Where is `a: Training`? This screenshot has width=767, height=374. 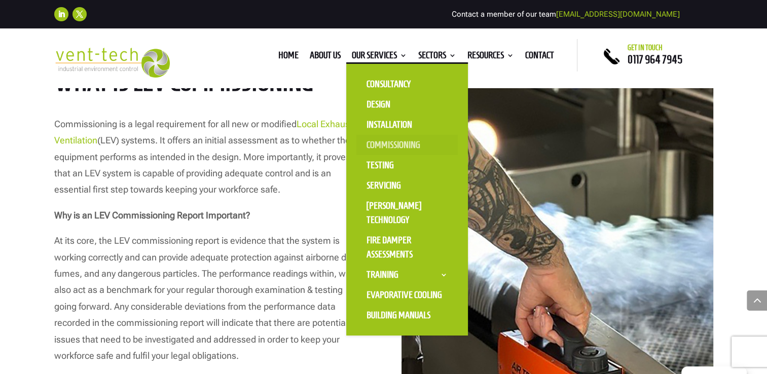
a: Training is located at coordinates (407, 275).